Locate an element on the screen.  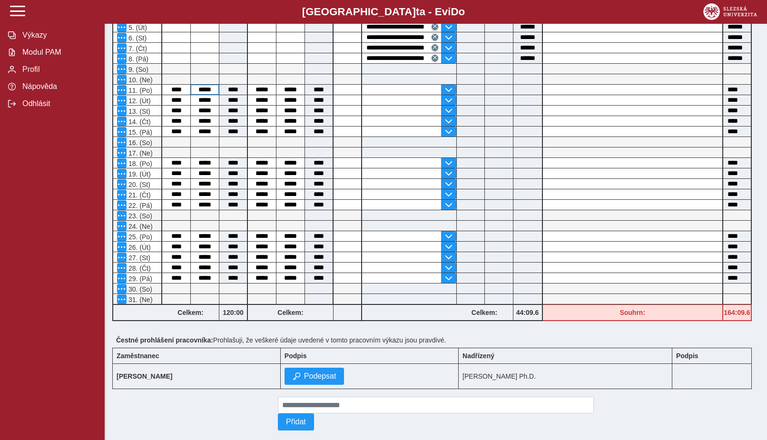
span: 24. (Ne) is located at coordinates (139, 226).